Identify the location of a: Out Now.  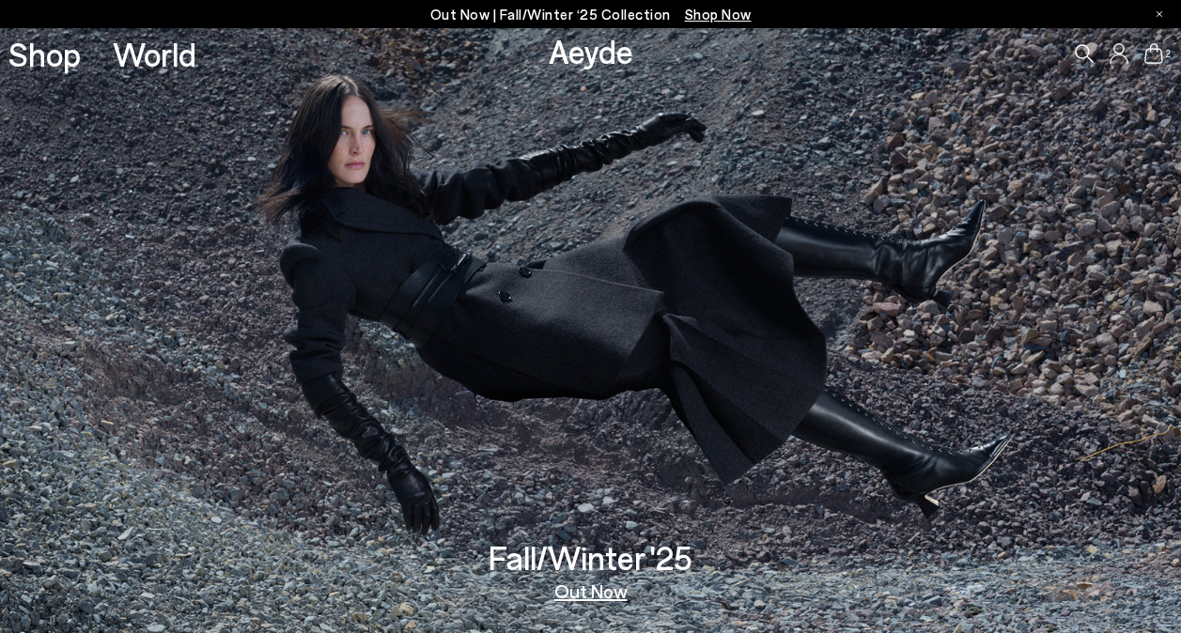
(591, 591).